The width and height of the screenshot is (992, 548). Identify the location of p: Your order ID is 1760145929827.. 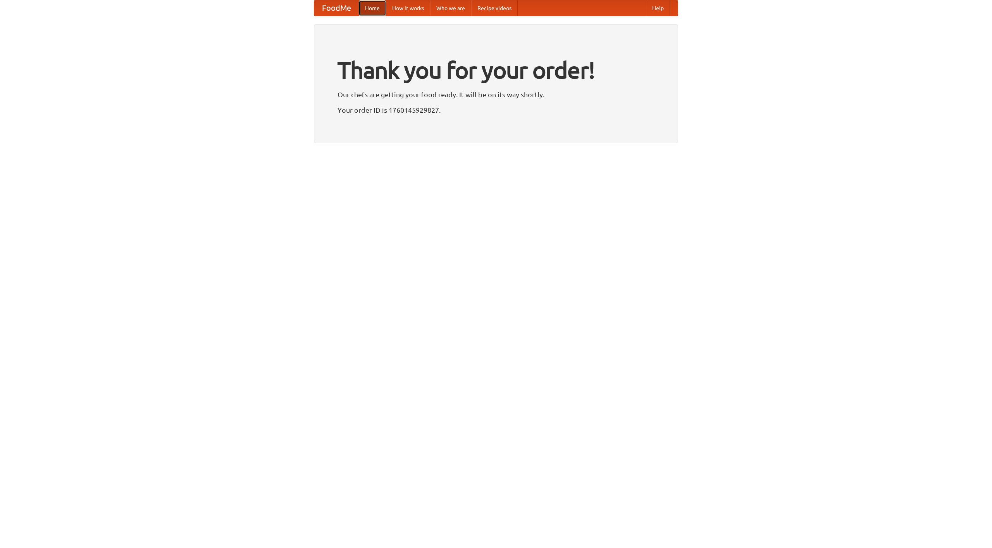
(496, 110).